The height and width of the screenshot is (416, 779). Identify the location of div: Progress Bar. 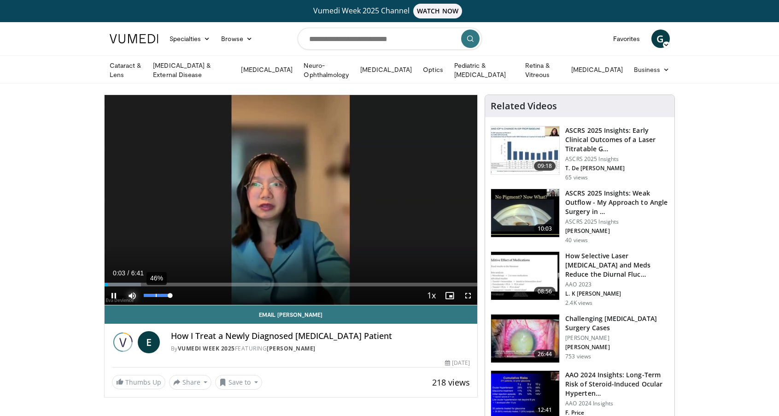
(291, 284).